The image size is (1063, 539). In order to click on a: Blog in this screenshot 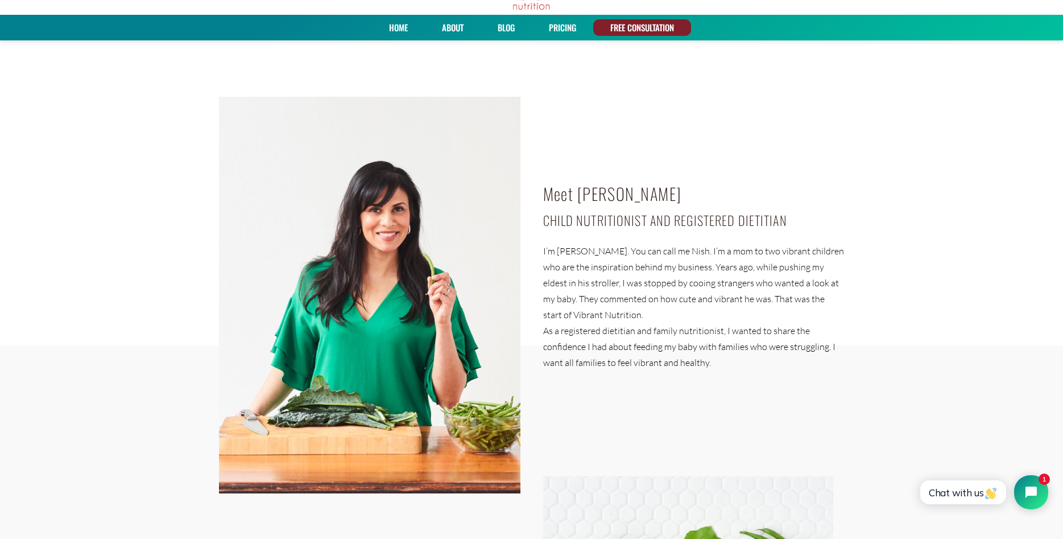, I will do `click(506, 27)`.